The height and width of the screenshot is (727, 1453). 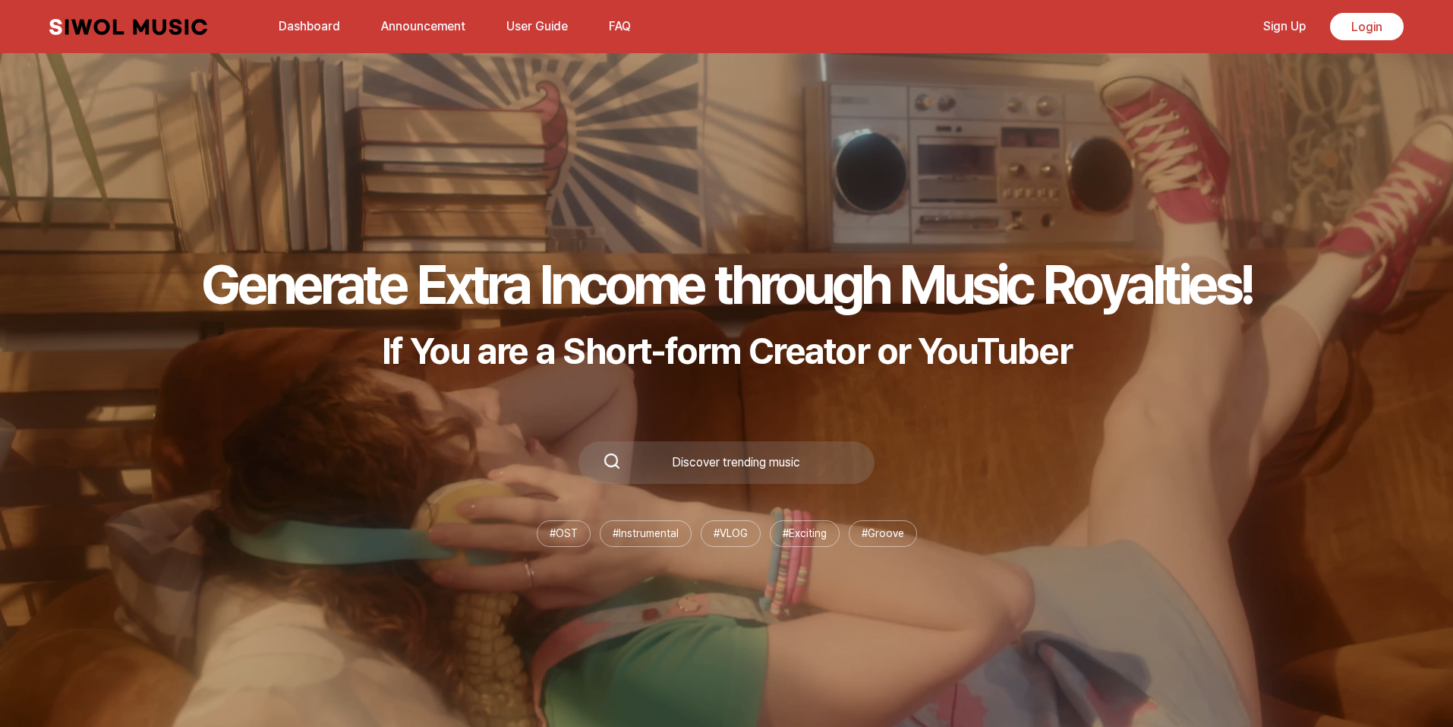 What do you see at coordinates (620, 27) in the screenshot?
I see `button: FAQ` at bounding box center [620, 27].